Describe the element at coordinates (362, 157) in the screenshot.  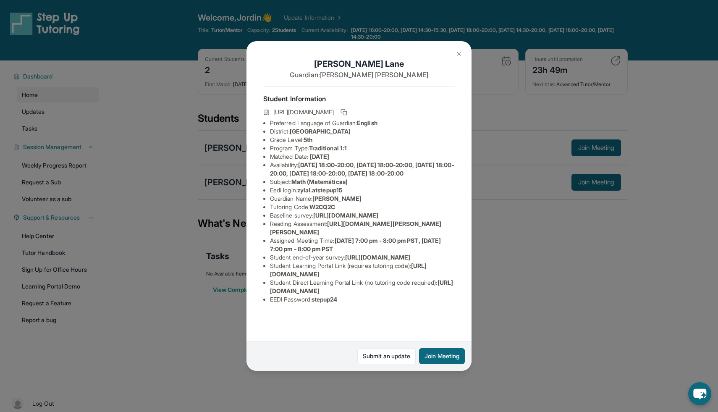
I see `li: Matched Date:` at that location.